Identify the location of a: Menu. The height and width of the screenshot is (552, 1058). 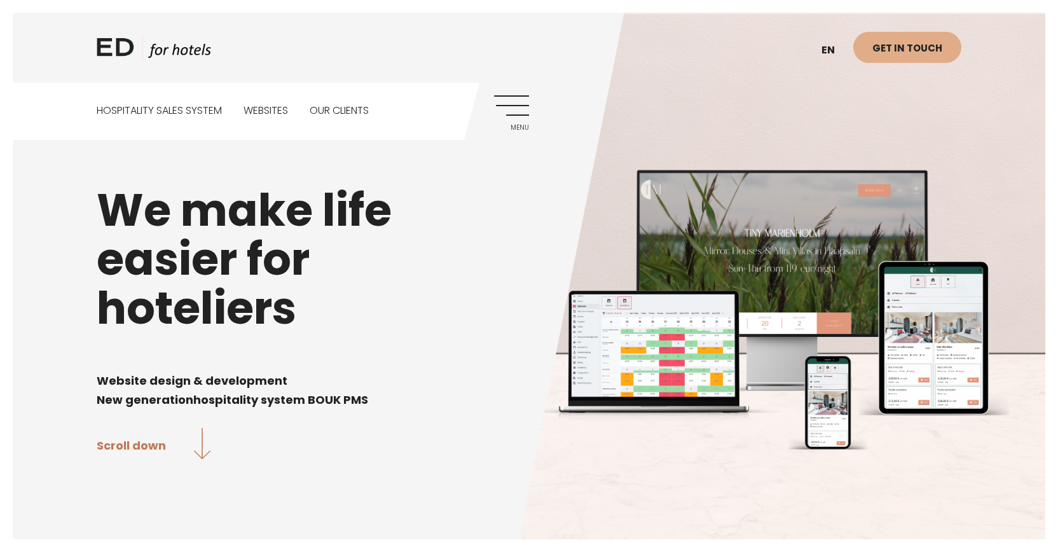
(511, 113).